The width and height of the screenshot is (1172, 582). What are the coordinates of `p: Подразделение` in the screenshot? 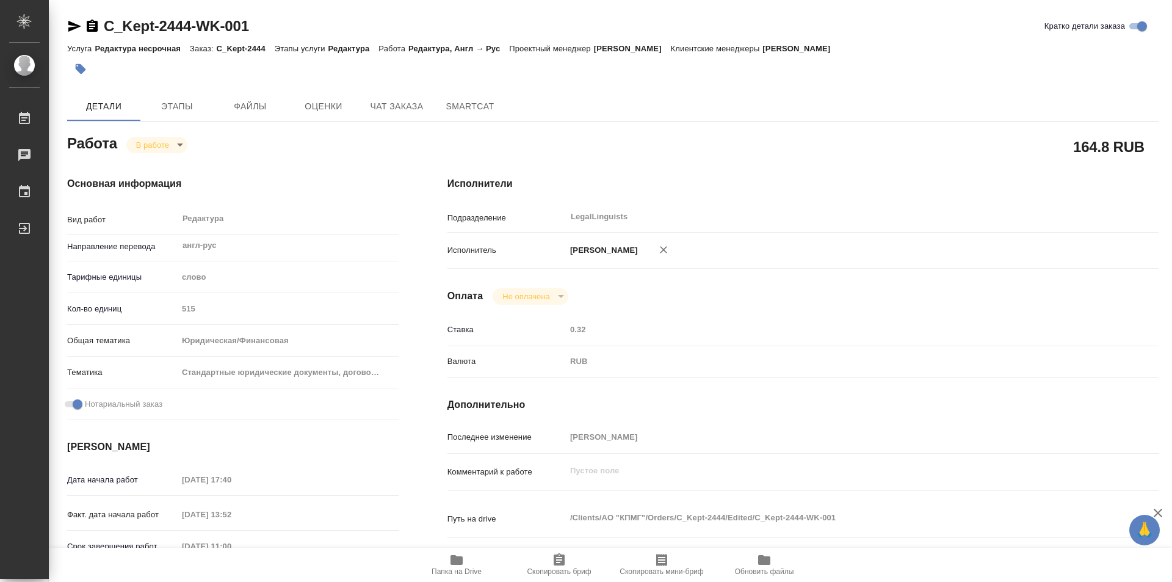 It's located at (507, 218).